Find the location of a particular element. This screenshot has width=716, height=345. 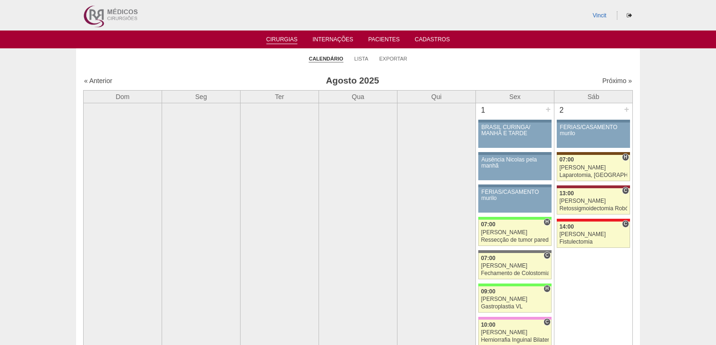

div: BRASIL CURINGA/ MANHÃ E TARDE is located at coordinates (515, 131).